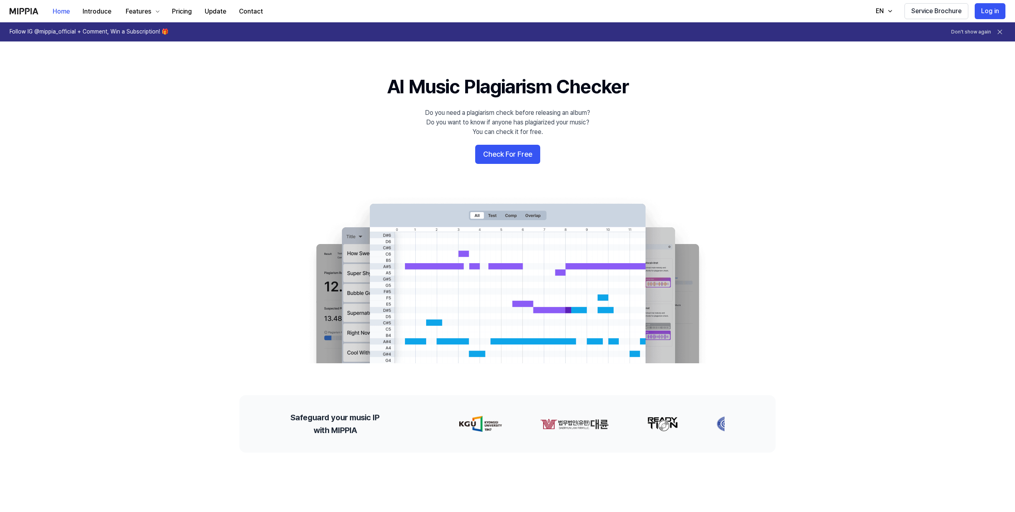 The image size is (1015, 512). Describe the element at coordinates (89, 32) in the screenshot. I see `h1: Follow IG @mippia_official + Comment, Win a Subscription! 🎁` at that location.